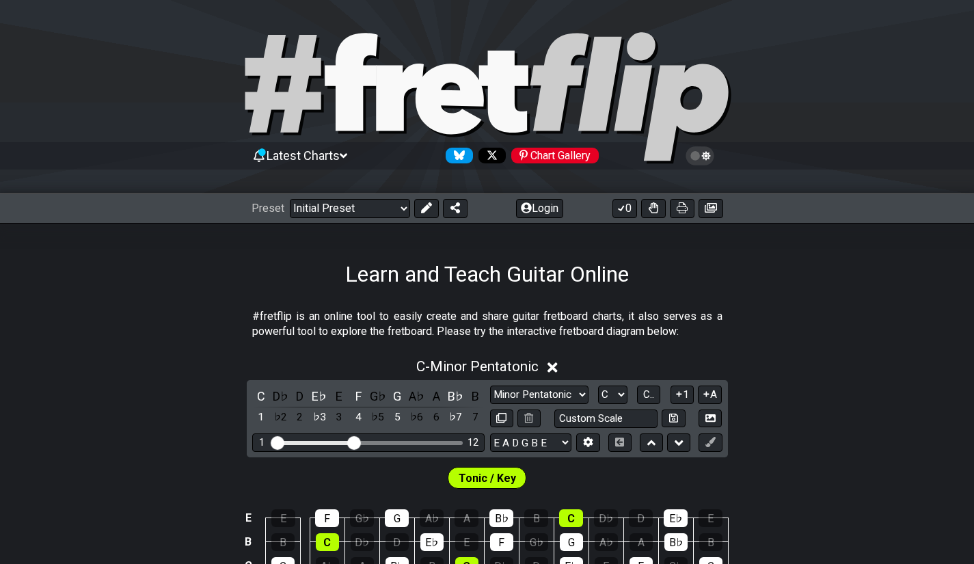 The image size is (974, 564). I want to click on button: Toggle horizontal chord view, so click(620, 442).